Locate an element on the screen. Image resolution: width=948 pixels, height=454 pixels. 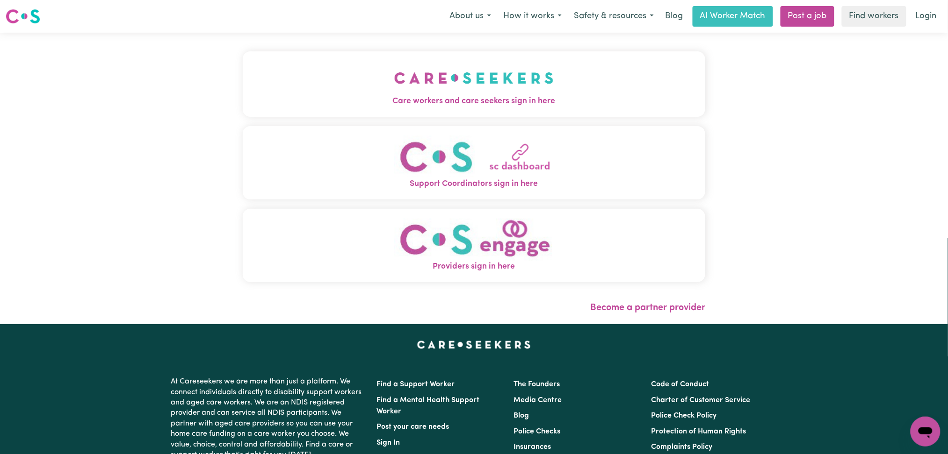
a: Find a Support Worker is located at coordinates (416, 385).